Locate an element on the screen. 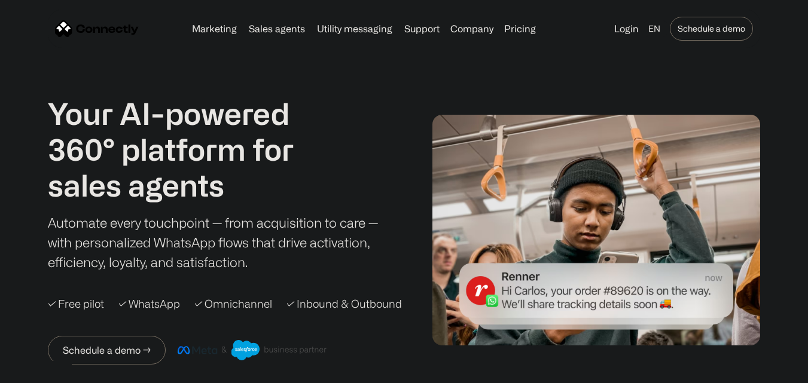  h1: Your AI-powered 360° platform for is located at coordinates (185, 132).